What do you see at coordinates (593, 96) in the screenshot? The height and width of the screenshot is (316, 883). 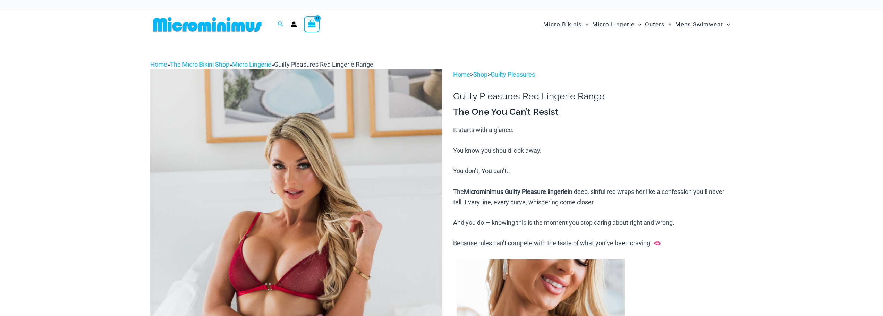 I see `h1: Guilty Pleasures Red Lingerie Range` at bounding box center [593, 96].